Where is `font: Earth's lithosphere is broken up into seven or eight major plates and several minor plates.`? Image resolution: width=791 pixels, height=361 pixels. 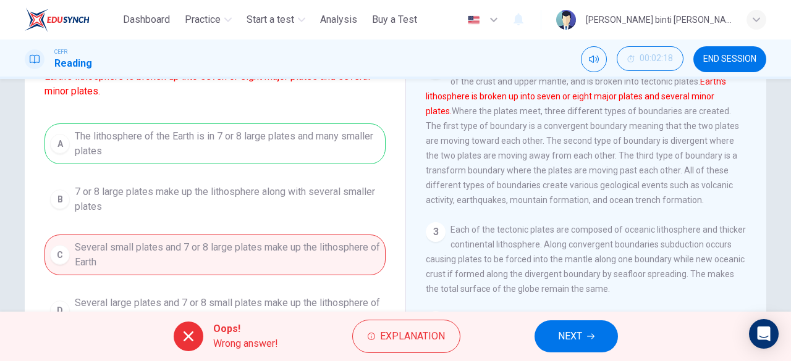 font: Earth's lithosphere is broken up into seven or eight major plates and several minor plates. is located at coordinates (576, 96).